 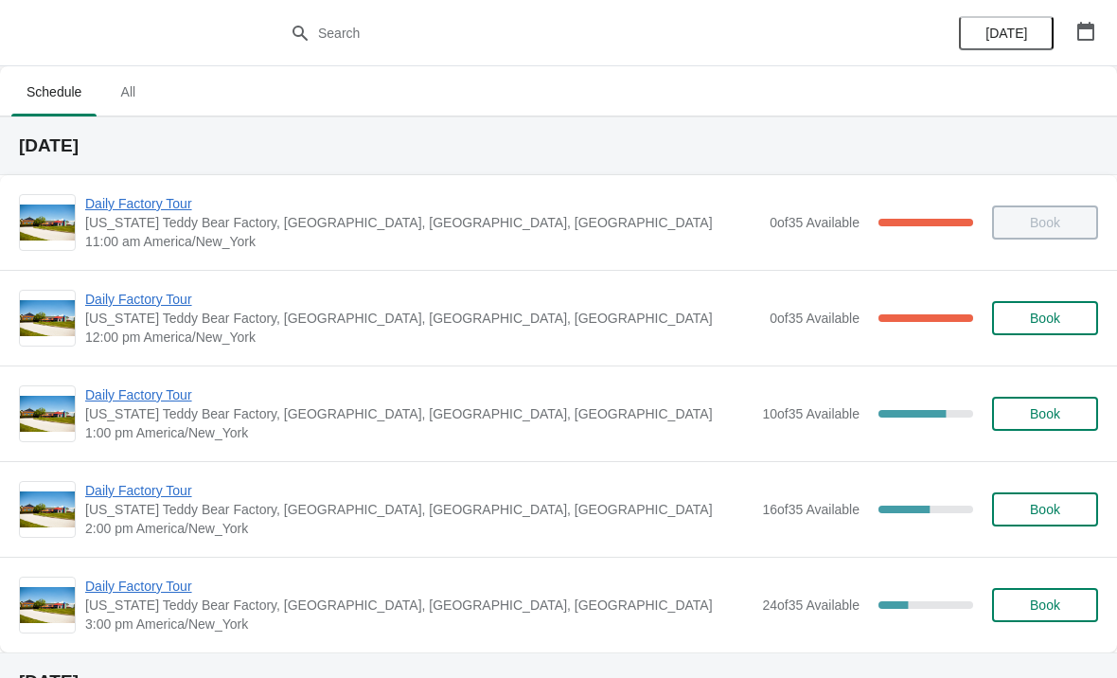 I want to click on span: All, so click(x=128, y=92).